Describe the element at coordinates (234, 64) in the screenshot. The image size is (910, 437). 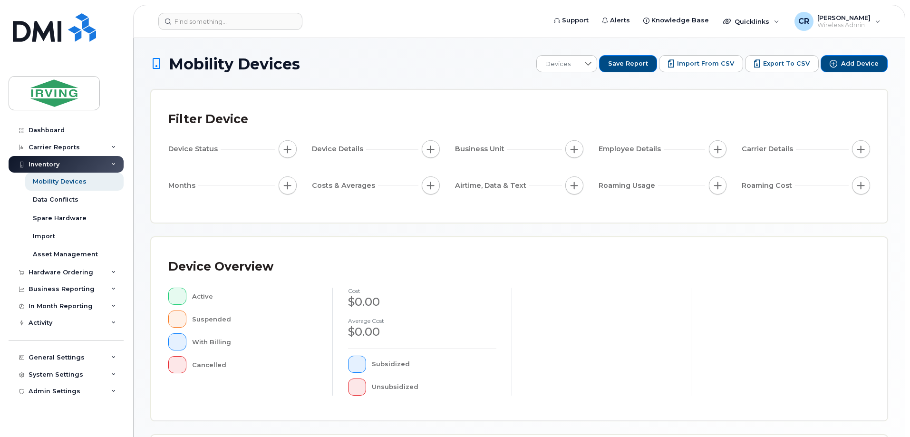
I see `span: Mobility Devices` at that location.